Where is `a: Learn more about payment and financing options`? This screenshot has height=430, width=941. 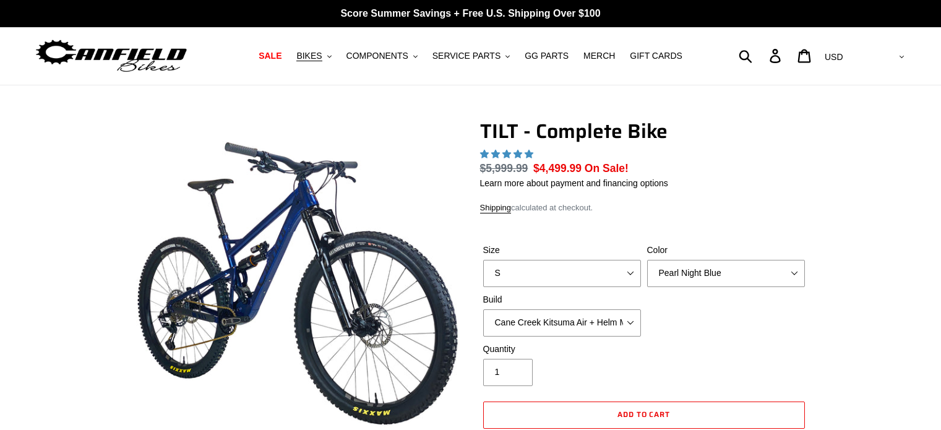 a: Learn more about payment and financing options is located at coordinates (574, 183).